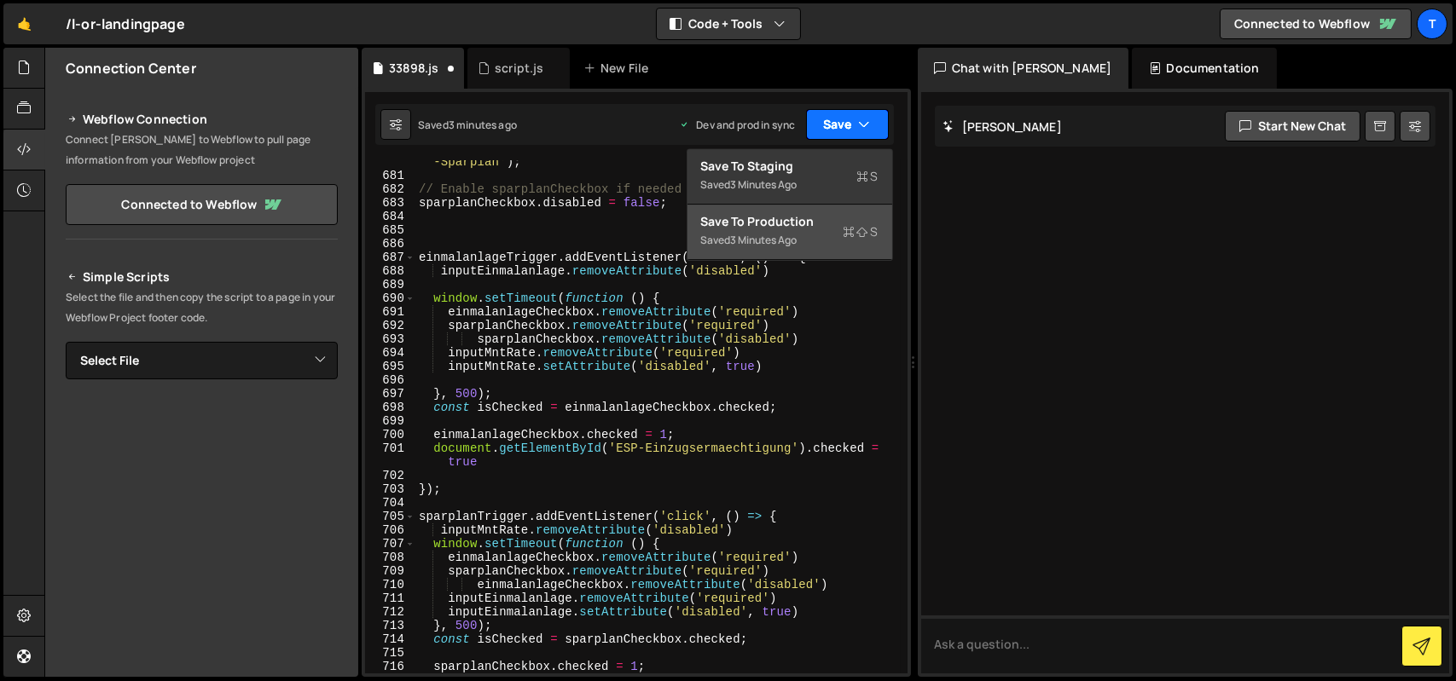 This screenshot has width=1456, height=681. Describe the element at coordinates (201, 308) in the screenshot. I see `p: Select the file and then copy the script to a page in your Webflow Project footer code.` at that location.